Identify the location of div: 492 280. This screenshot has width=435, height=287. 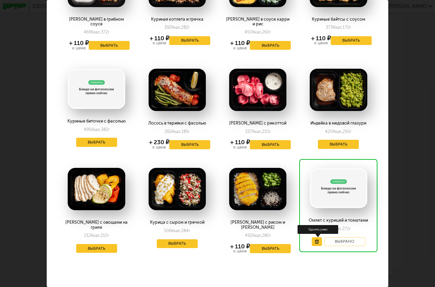
(258, 236).